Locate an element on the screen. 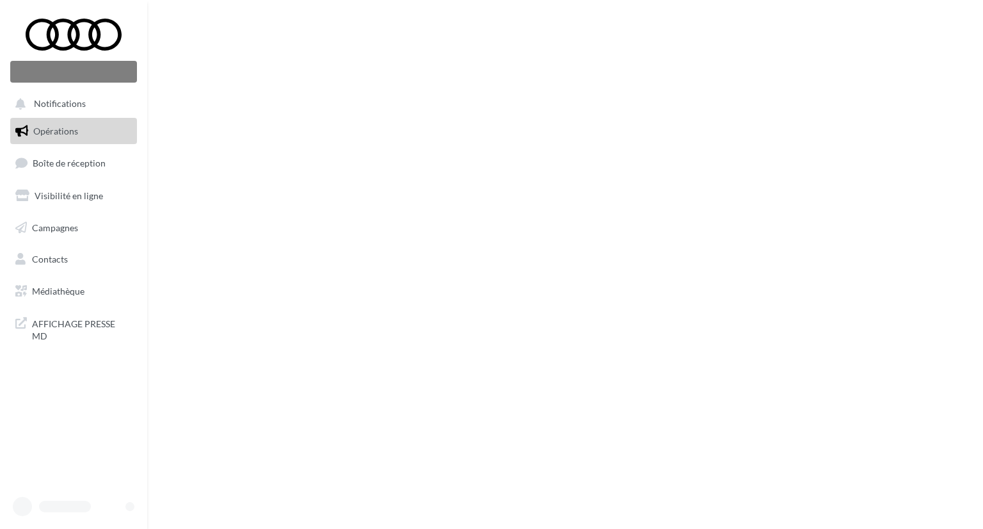 This screenshot has width=983, height=529. a: Campagnes is located at coordinates (74, 228).